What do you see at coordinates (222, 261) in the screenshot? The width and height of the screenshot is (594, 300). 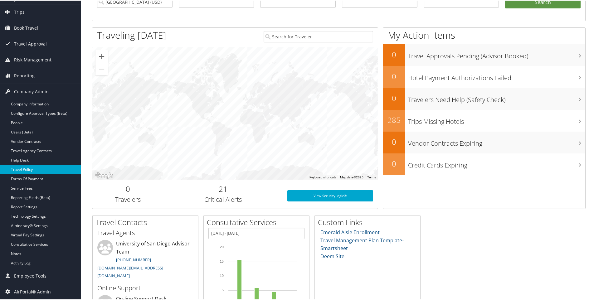 I see `tspan: 15` at bounding box center [222, 261].